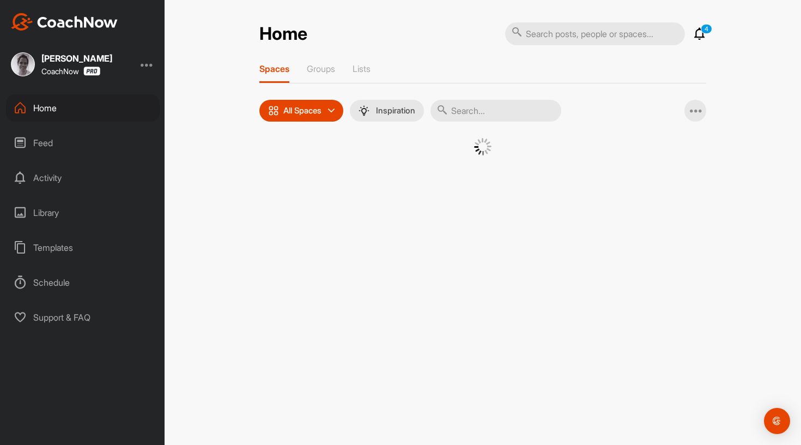 The image size is (801, 445). Describe the element at coordinates (83, 178) in the screenshot. I see `div: Activity` at that location.